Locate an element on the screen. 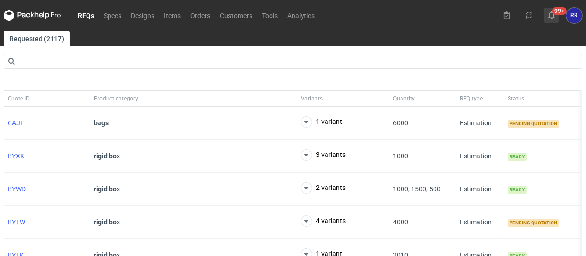 The width and height of the screenshot is (586, 256). a: CAJF is located at coordinates (16, 123).